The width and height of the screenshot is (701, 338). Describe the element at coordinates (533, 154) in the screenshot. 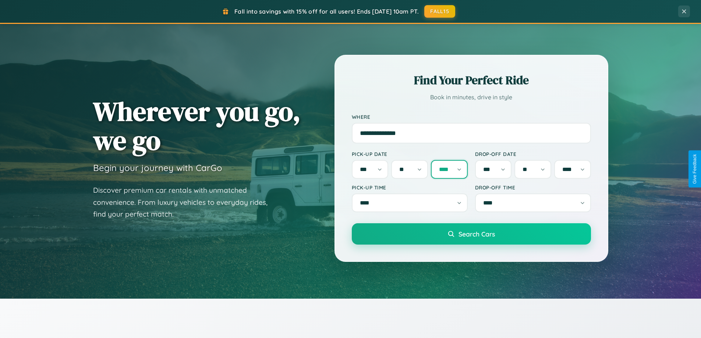

I see `label: Drop-off Date` at that location.